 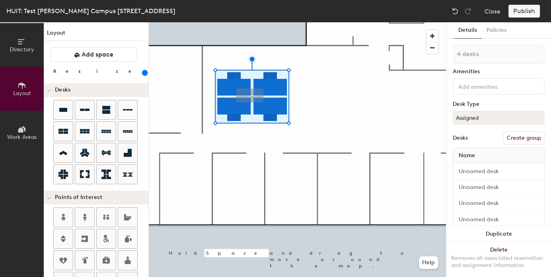 What do you see at coordinates (499, 262) in the screenshot?
I see `div: Removes all associated reservation and assignment information` at bounding box center [499, 262].